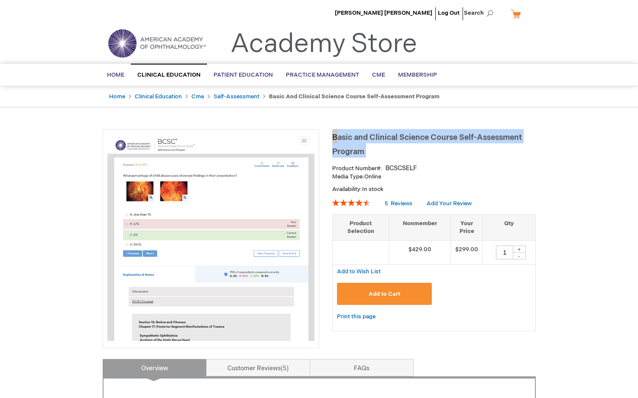 This screenshot has width=638, height=398. I want to click on a: Add Your Review, so click(449, 203).